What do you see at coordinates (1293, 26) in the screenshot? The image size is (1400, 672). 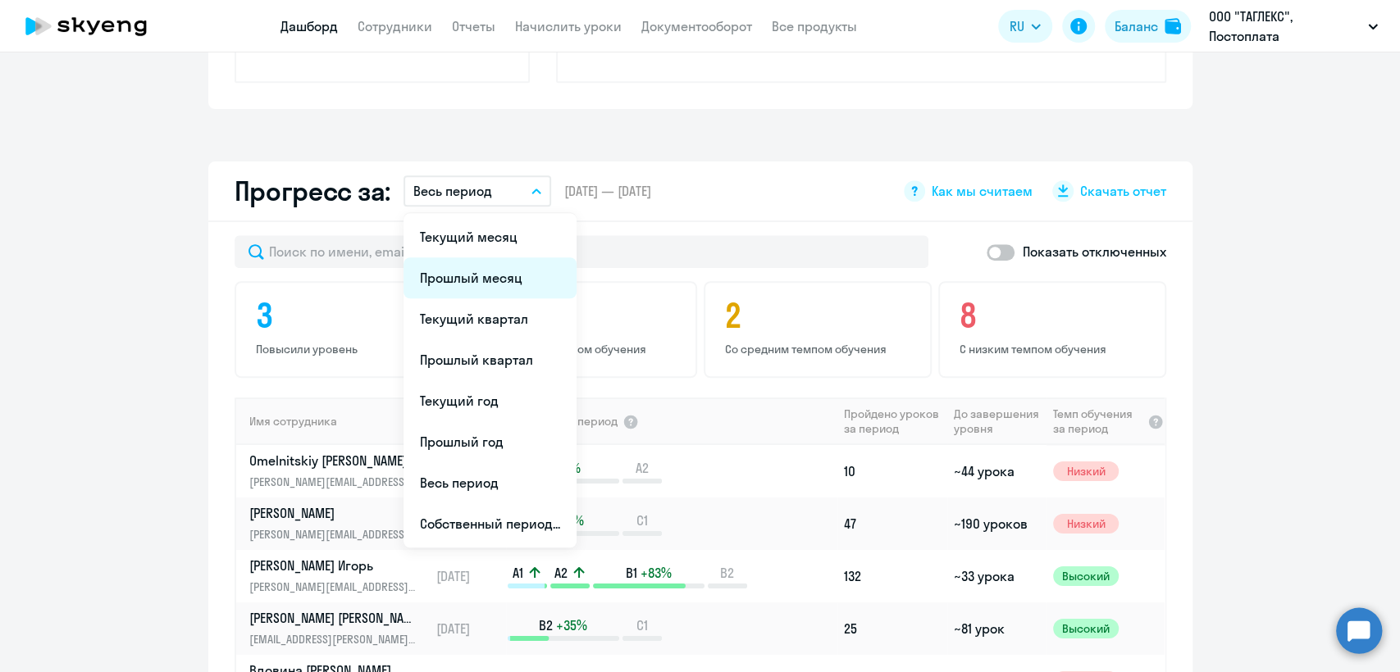 I see `button: ООО "ТАГЛЕКС", Постоплата` at bounding box center [1293, 26].